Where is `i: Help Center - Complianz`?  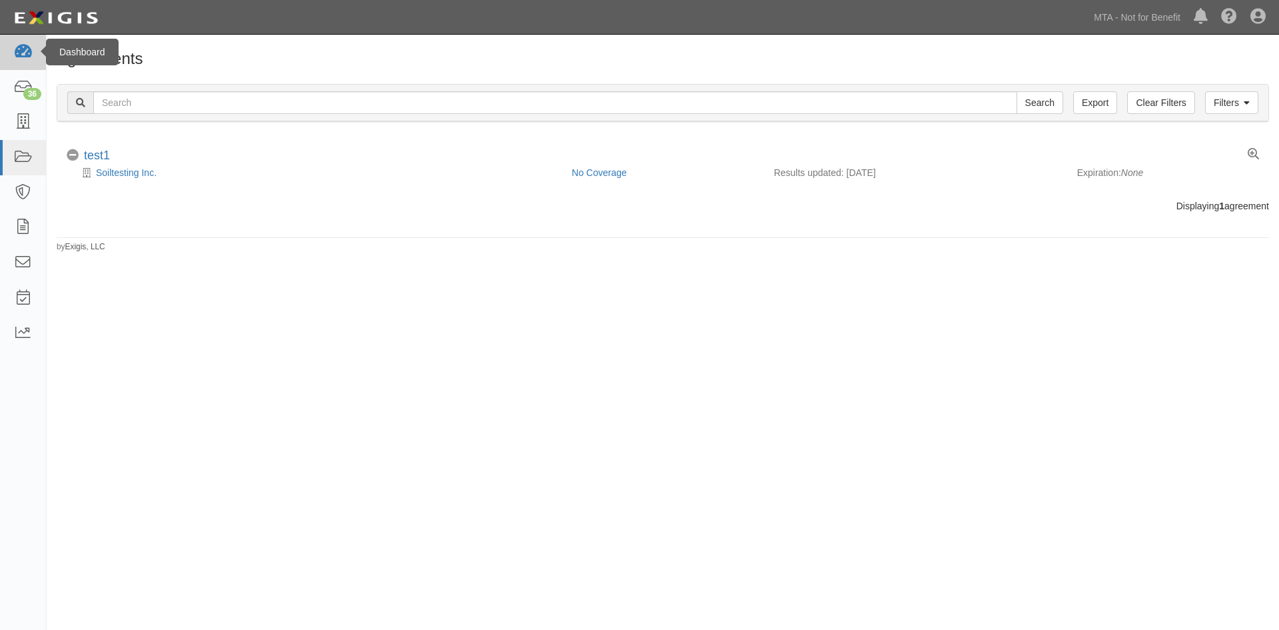
i: Help Center - Complianz is located at coordinates (1229, 17).